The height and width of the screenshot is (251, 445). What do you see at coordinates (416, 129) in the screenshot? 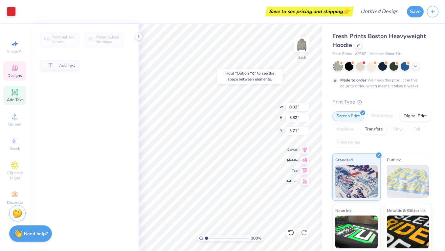
I see `div: Foil` at bounding box center [416, 129].